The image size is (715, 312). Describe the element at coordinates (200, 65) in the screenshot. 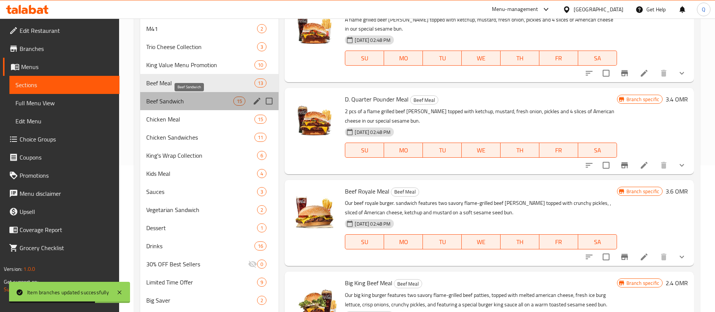

I see `div: King Value Menu Promotion` at that location.